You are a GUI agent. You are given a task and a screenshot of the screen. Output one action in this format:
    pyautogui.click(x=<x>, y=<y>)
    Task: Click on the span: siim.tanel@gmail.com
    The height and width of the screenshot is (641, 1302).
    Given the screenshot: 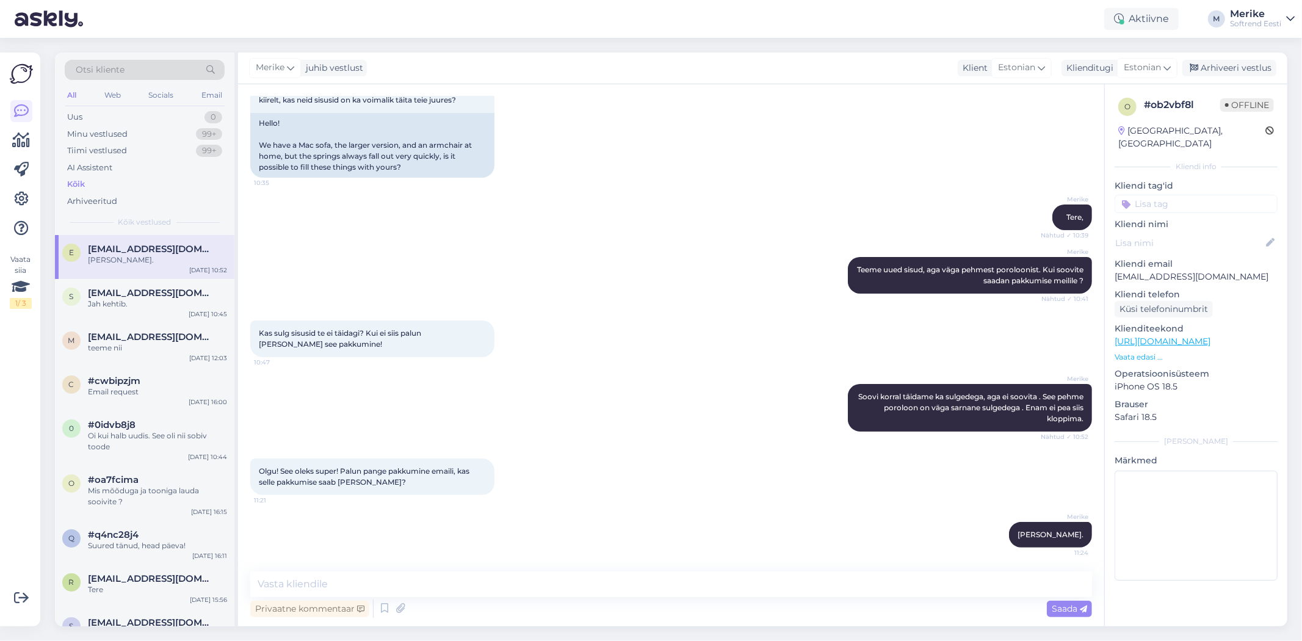 What is the action you would take?
    pyautogui.click(x=151, y=293)
    